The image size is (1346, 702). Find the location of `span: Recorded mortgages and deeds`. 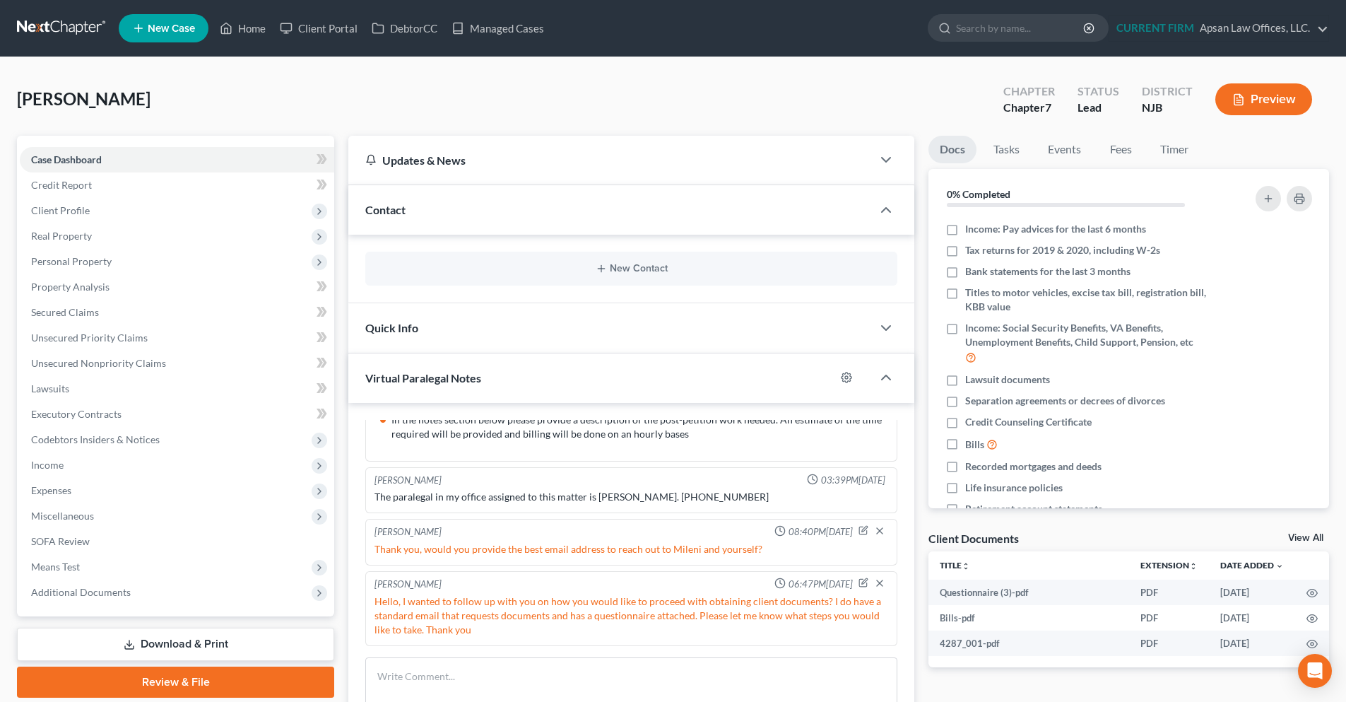

span: Recorded mortgages and deeds is located at coordinates (1033, 466).